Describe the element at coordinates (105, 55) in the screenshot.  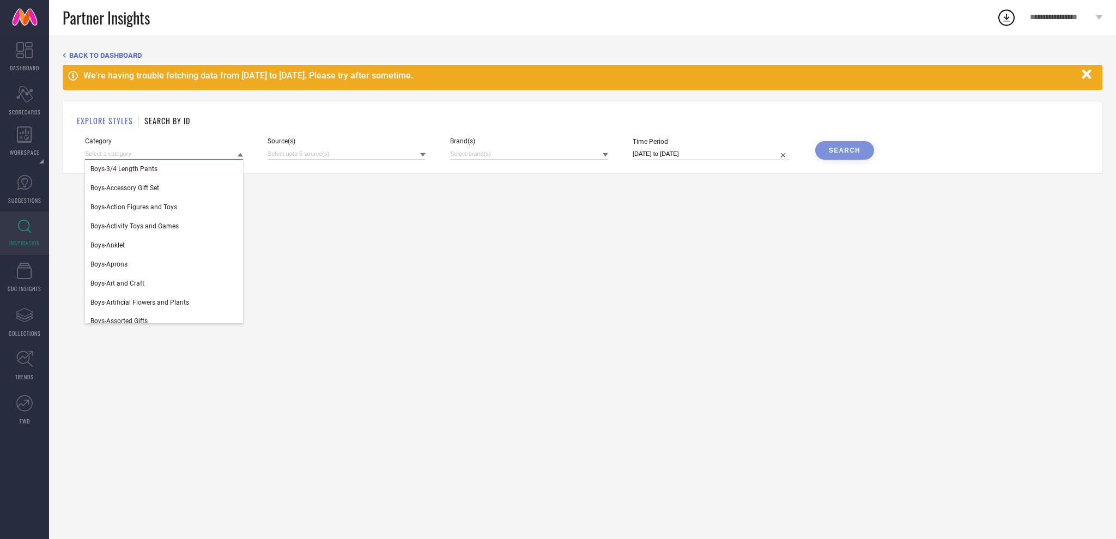
I see `span: BACK TO DASHBOARD` at that location.